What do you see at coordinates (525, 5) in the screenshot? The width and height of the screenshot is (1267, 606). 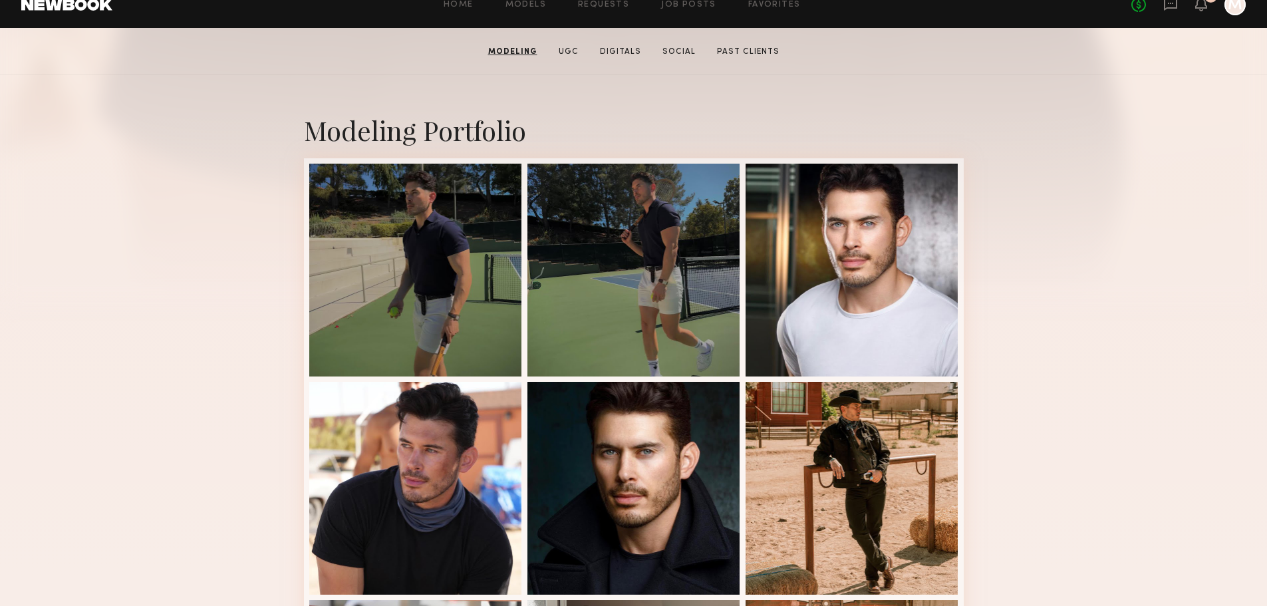 I see `a: Models` at bounding box center [525, 5].